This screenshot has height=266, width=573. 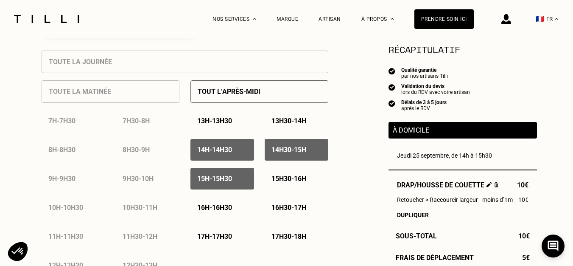 I want to click on span: Retoucher > Raccourcir largeur - moins d’1m, so click(x=455, y=199).